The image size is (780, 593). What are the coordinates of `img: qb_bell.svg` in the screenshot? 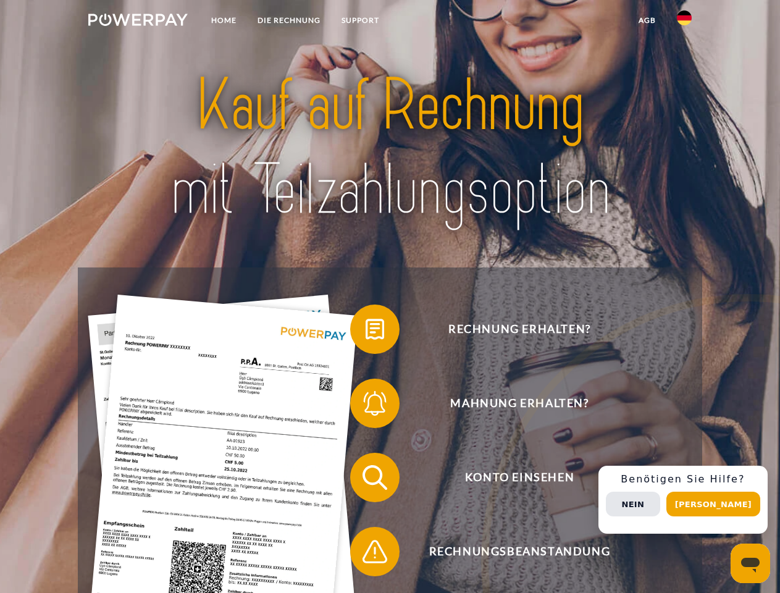 It's located at (375, 403).